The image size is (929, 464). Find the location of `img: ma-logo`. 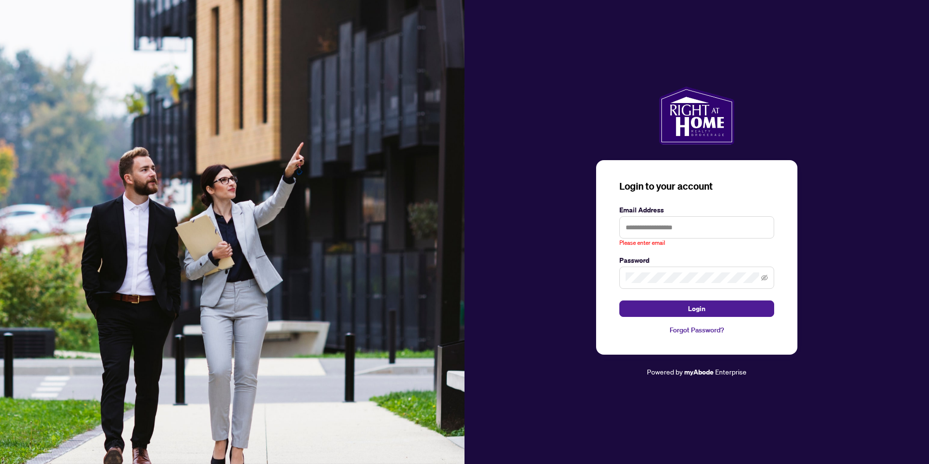

img: ma-logo is located at coordinates (696, 116).